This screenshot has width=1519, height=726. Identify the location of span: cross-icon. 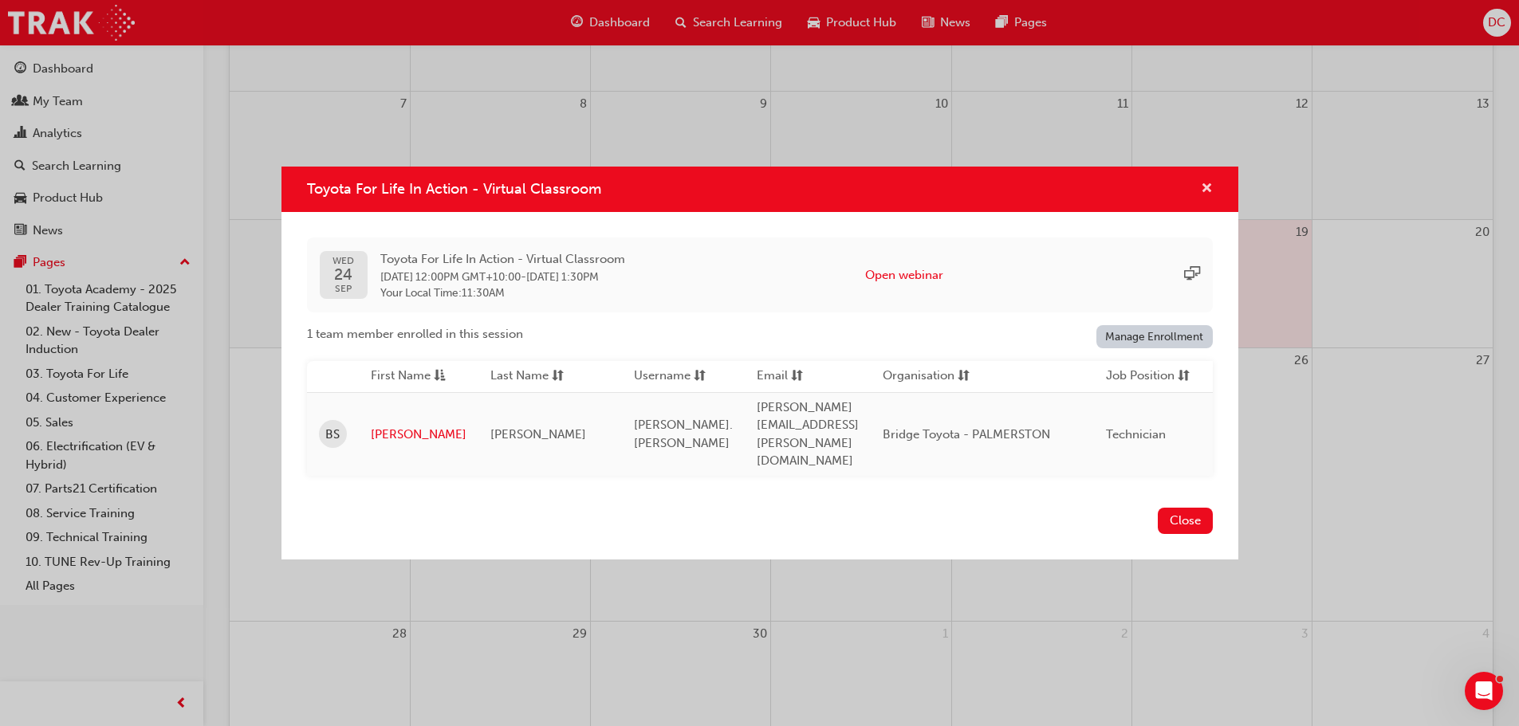
(1206, 190).